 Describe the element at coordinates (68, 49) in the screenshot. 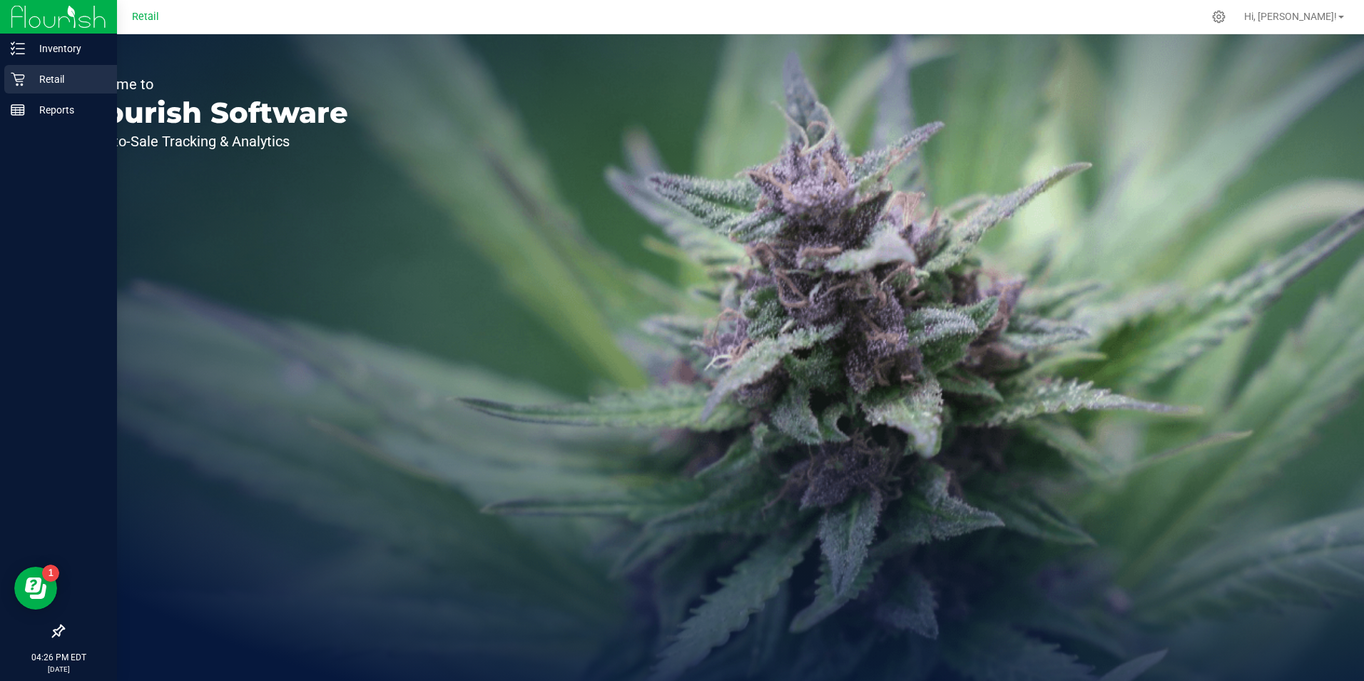

I see `p: Inventory` at that location.